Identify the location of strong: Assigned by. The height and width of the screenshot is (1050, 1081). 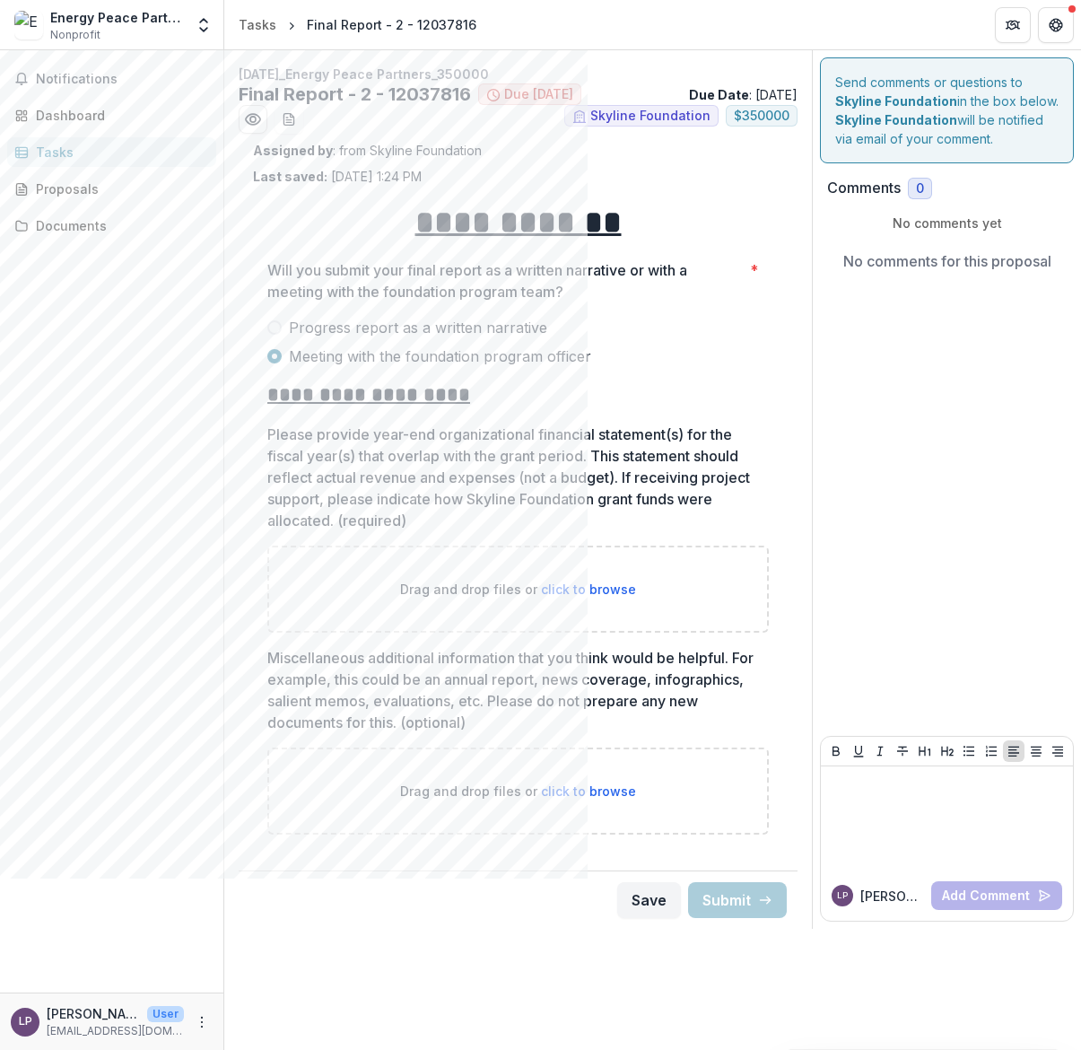
(292, 150).